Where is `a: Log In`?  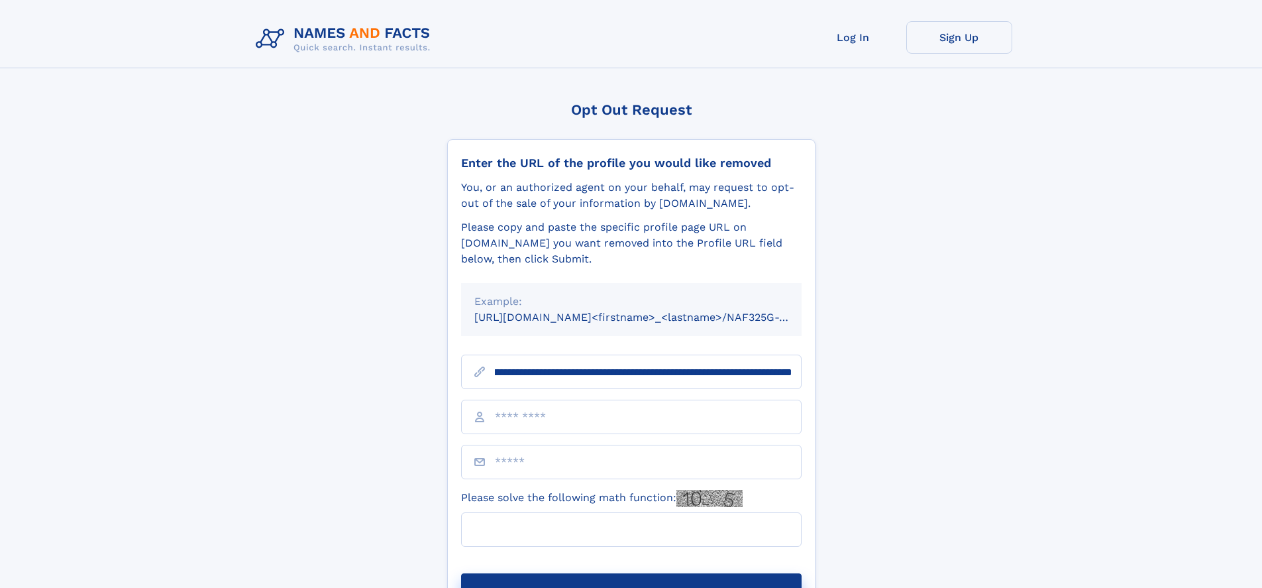
a: Log In is located at coordinates (853, 37).